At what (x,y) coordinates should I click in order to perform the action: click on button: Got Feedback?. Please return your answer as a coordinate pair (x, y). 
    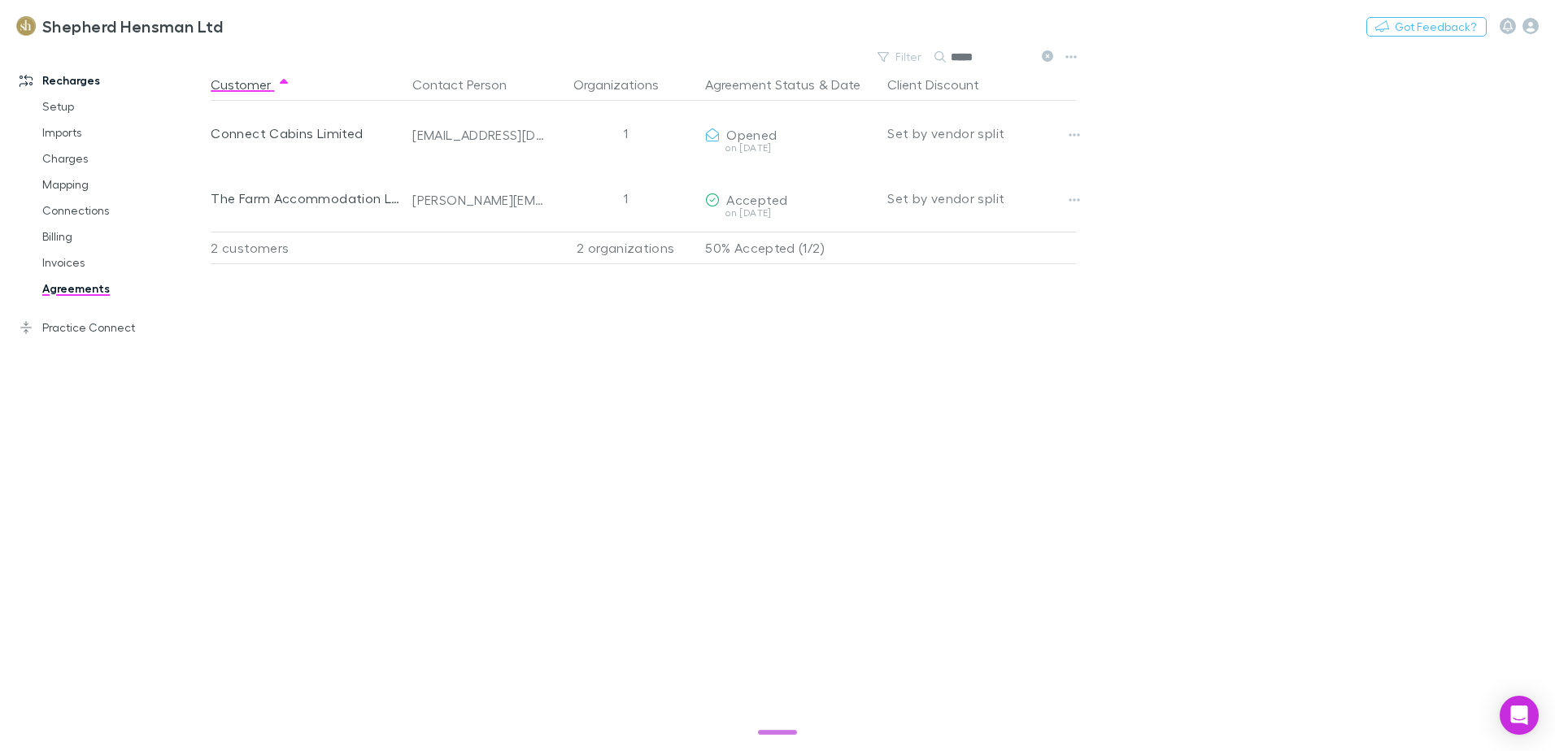
    Looking at the image, I should click on (1427, 27).